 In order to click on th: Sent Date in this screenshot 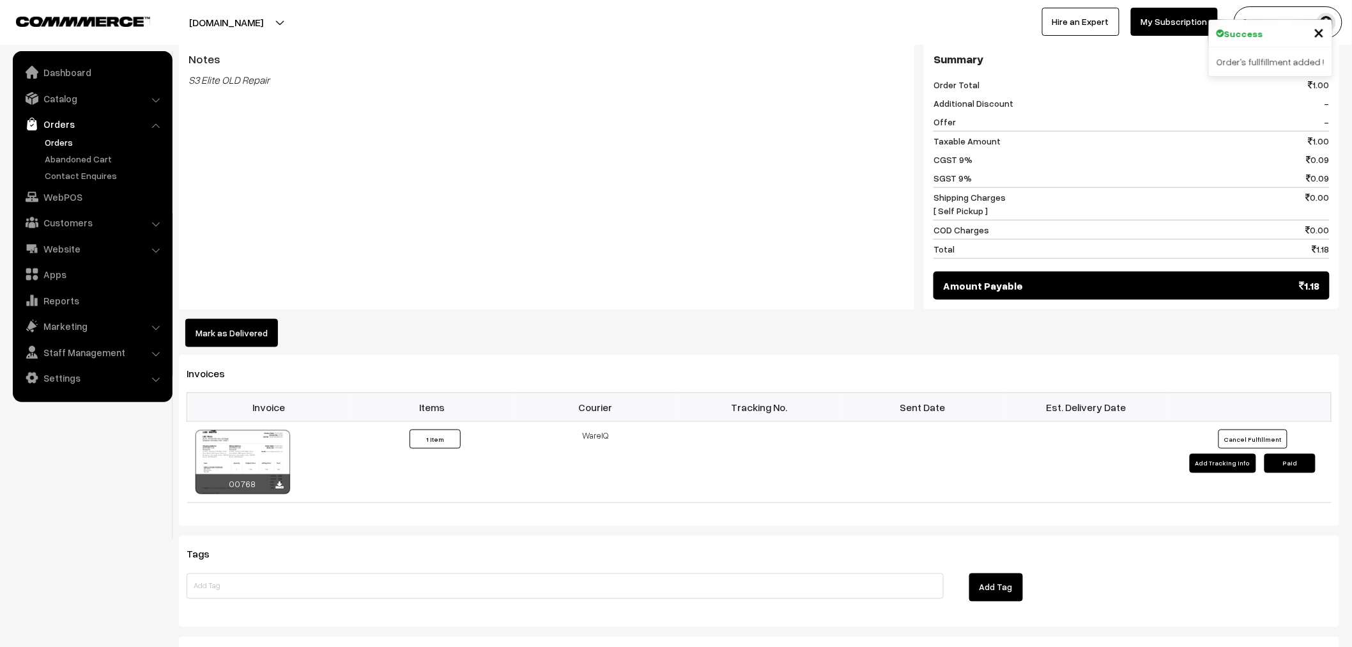, I will do `click(923, 407)`.